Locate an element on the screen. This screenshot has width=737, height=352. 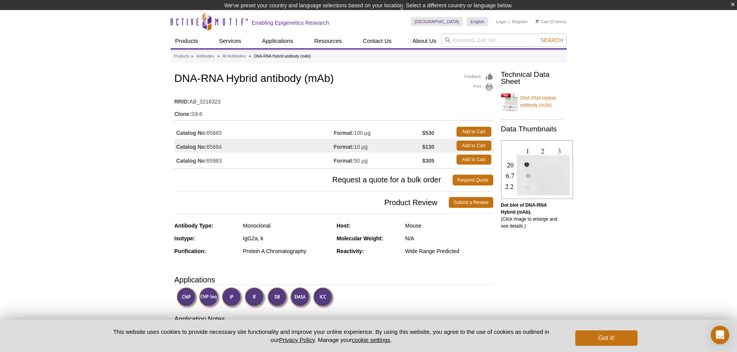
a: English is located at coordinates (477, 22).